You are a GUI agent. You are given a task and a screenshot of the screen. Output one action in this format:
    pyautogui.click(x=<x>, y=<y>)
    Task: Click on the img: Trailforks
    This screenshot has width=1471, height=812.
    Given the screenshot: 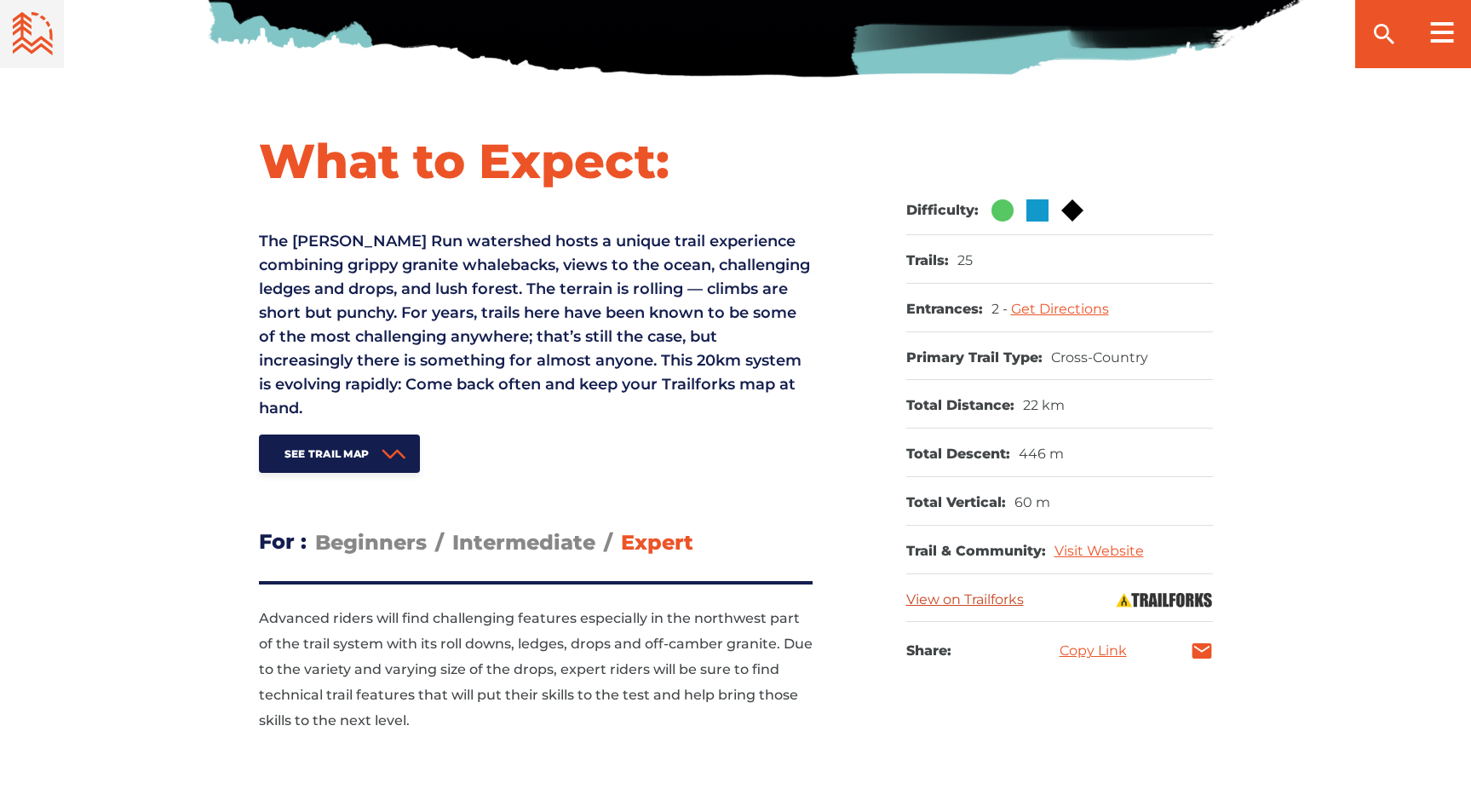 What is the action you would take?
    pyautogui.click(x=1163, y=600)
    